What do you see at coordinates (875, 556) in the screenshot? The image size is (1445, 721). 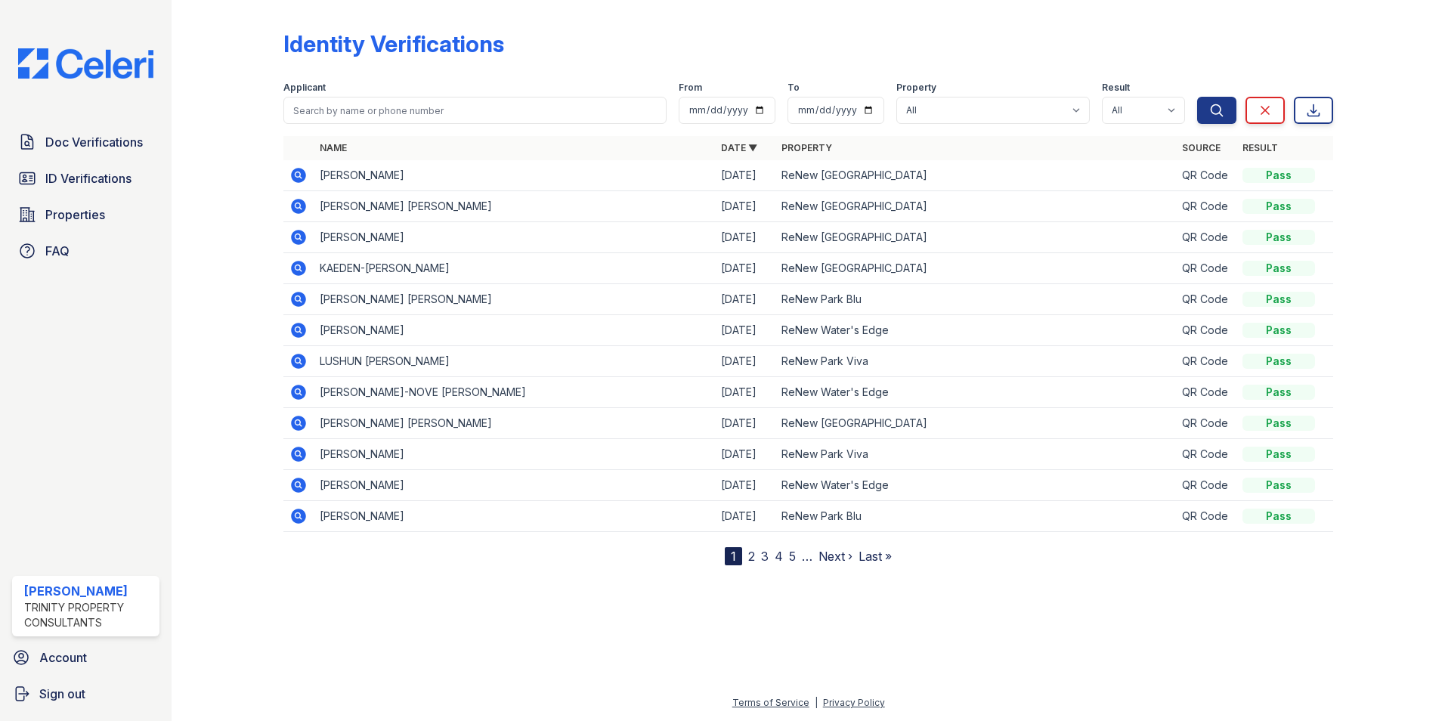 I see `a: Last »` at bounding box center [875, 556].